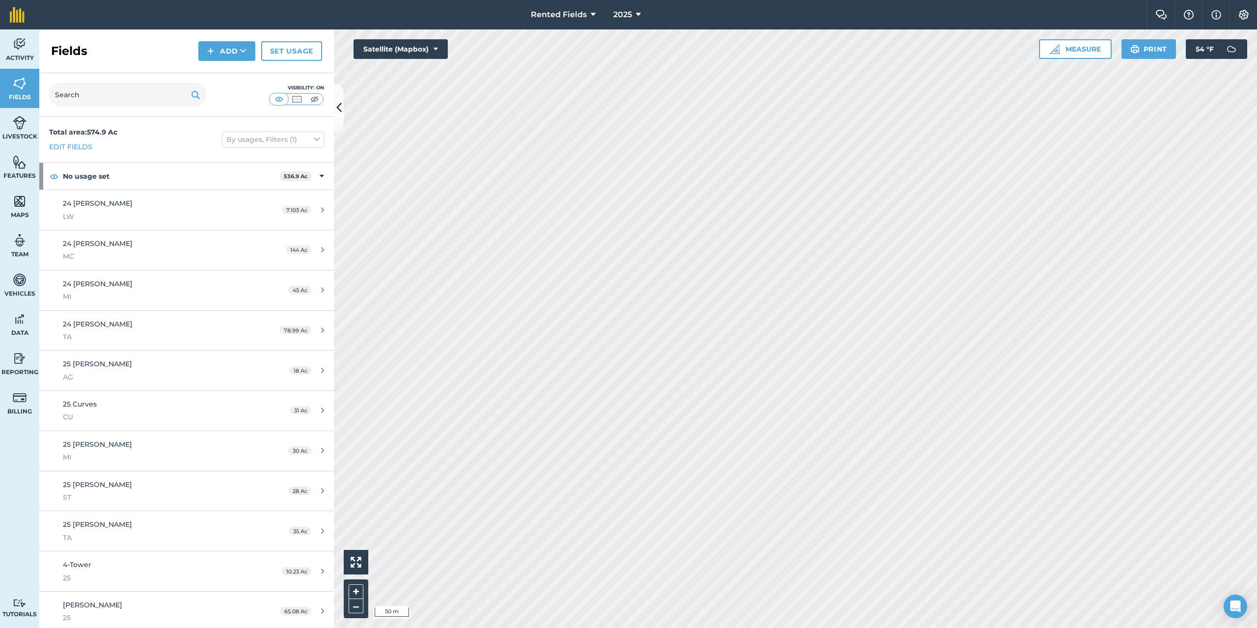 Image resolution: width=1257 pixels, height=628 pixels. I want to click on img: Ruler icon, so click(1055, 49).